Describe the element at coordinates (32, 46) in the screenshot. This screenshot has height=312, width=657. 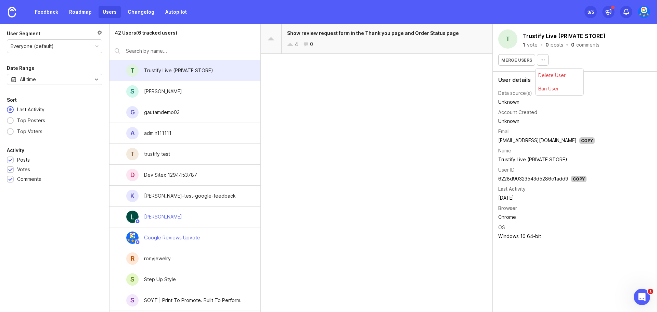
I see `div: Everyone (default)` at that location.